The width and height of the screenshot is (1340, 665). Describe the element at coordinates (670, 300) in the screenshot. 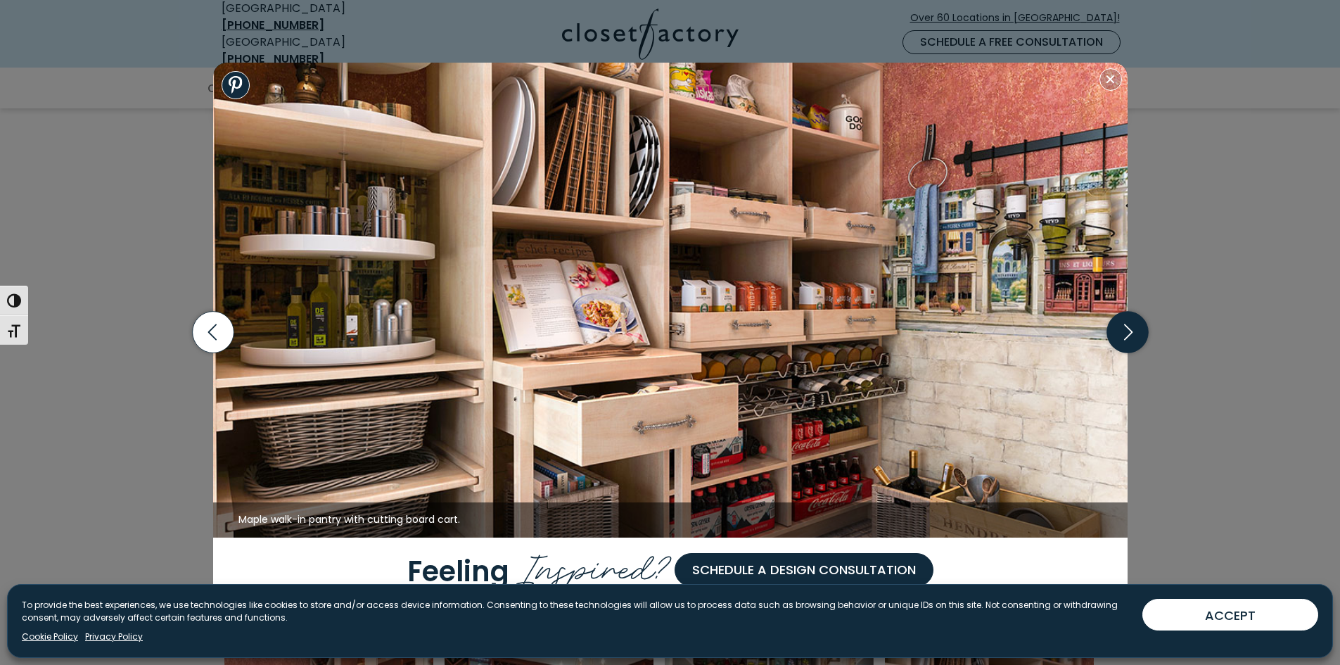

I see `img: Maple walk-in pantry with cutting board cart.` at that location.